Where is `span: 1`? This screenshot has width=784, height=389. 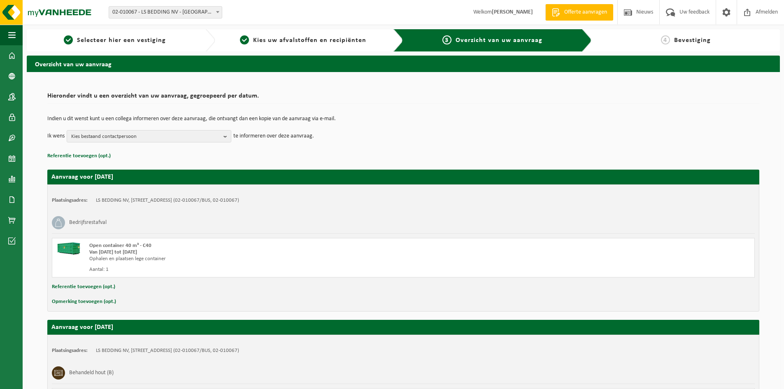 span: 1 is located at coordinates (68, 40).